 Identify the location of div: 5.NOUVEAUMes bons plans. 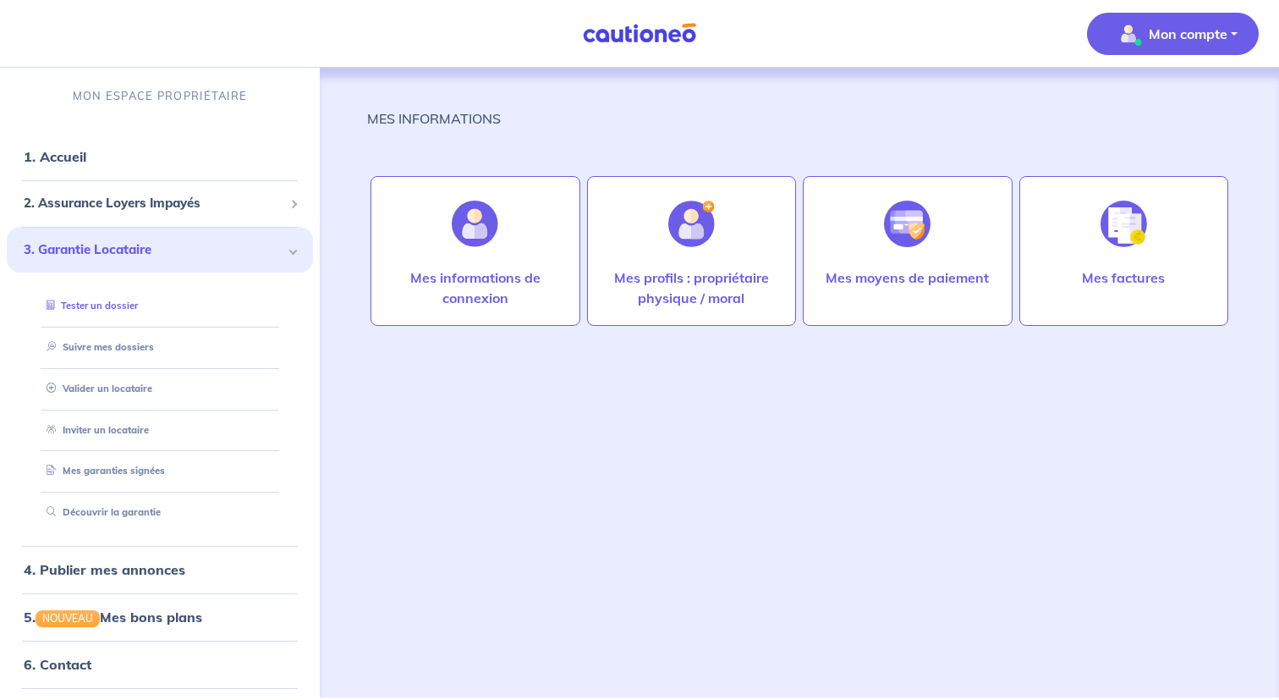
(160, 617).